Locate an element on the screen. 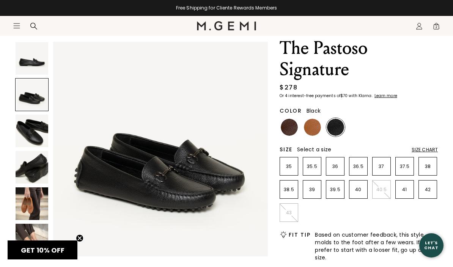 Image resolution: width=453 pixels, height=267 pixels. p: 41 is located at coordinates (405, 190).